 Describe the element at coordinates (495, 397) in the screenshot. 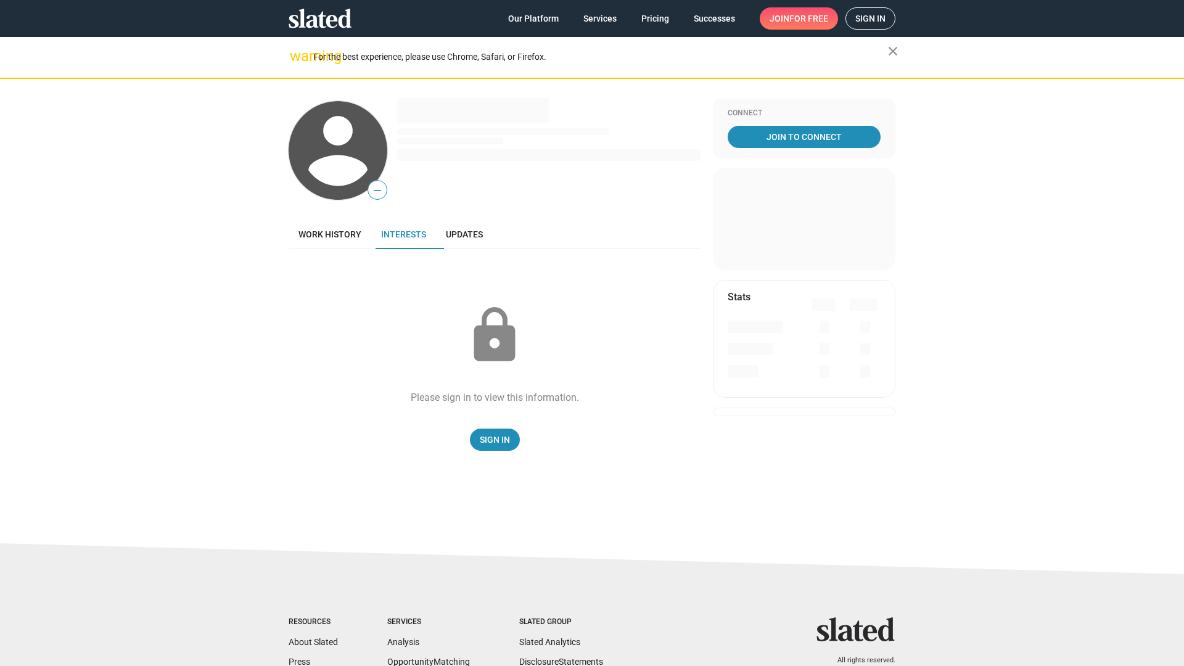

I see `div: Please sign in to view this information.` at that location.